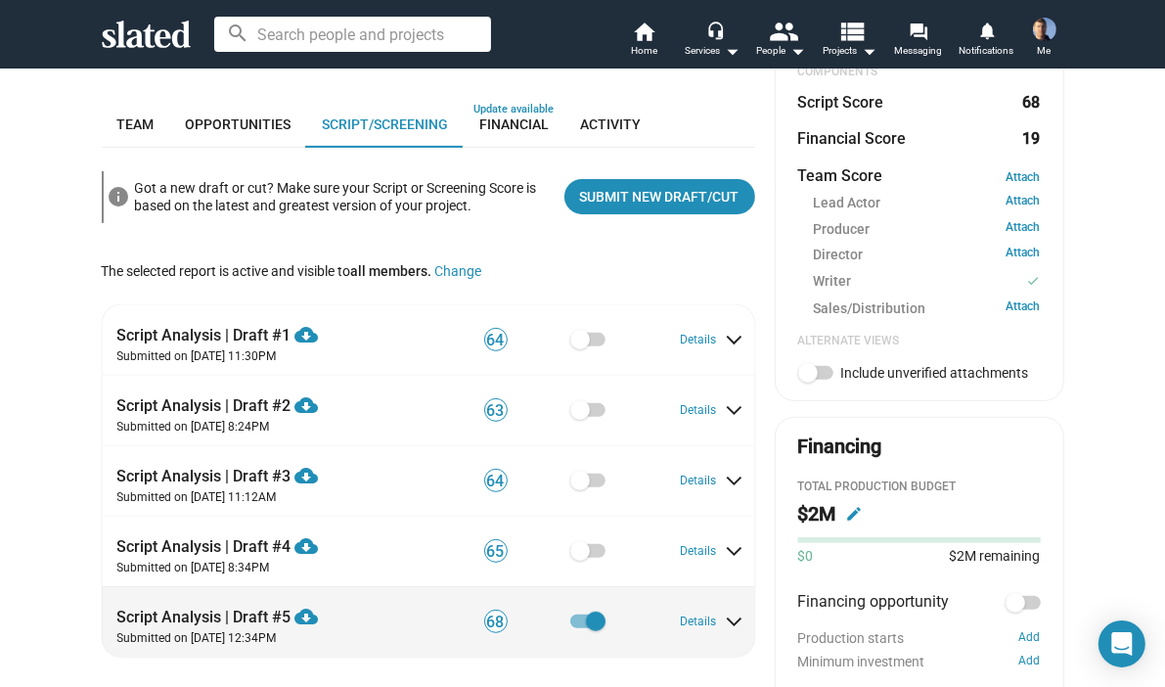  Describe the element at coordinates (386, 124) in the screenshot. I see `a: Script/Screening` at that location.